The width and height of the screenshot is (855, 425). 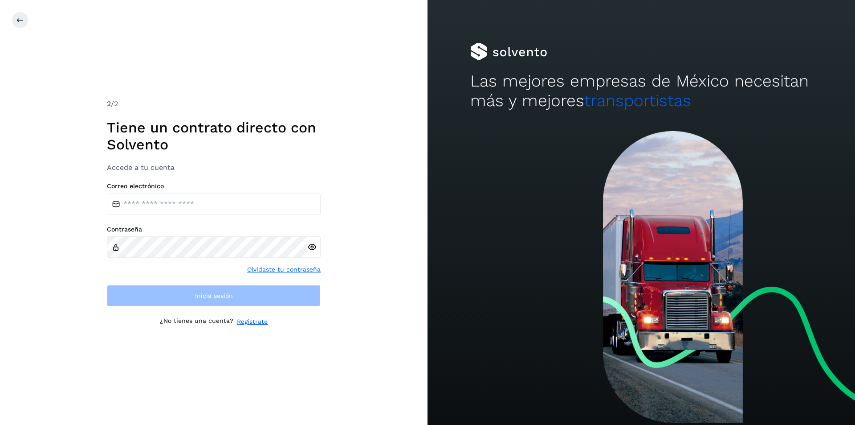 I want to click on h2: Las mejores empresas de México necesitan más y mejores, so click(x=642, y=91).